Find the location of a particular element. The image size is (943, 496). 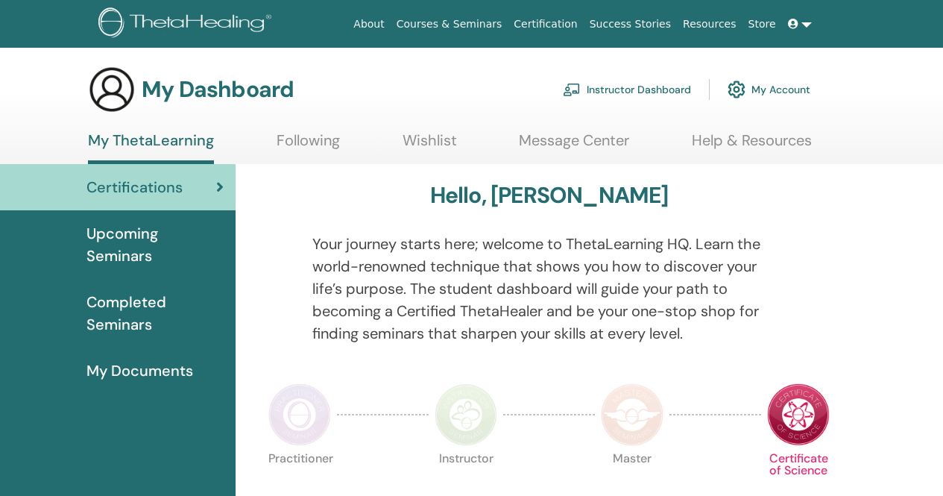

img: Practitioner is located at coordinates (300, 415).